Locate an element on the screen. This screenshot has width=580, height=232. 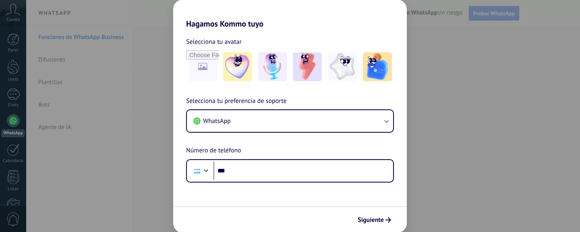
span: Selecciona tu avatar is located at coordinates (214, 42).